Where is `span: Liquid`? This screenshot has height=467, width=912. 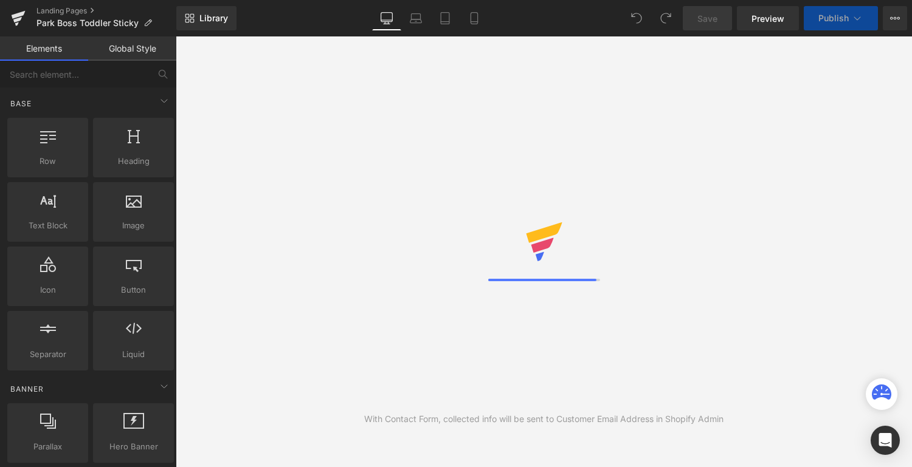
span: Liquid is located at coordinates (133, 354).